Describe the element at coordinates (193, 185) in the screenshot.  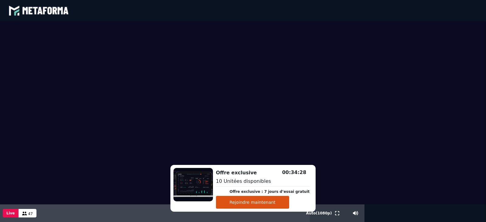
I see `img: 1739179564043-A1P6JPNQHWVVYF2vtlsBksFrceJM3QJX.png` at that location.